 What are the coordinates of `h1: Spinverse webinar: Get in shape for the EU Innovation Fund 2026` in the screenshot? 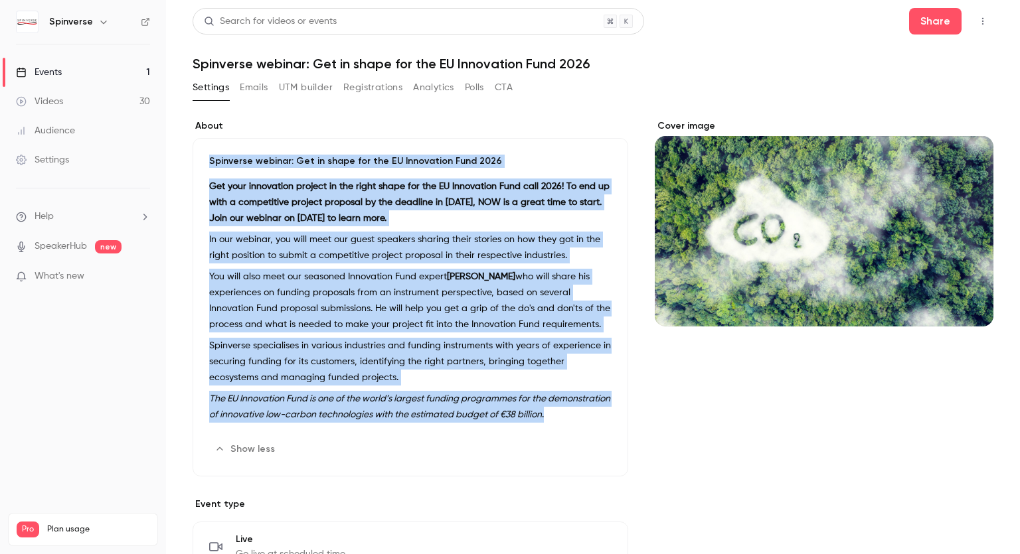 It's located at (593, 64).